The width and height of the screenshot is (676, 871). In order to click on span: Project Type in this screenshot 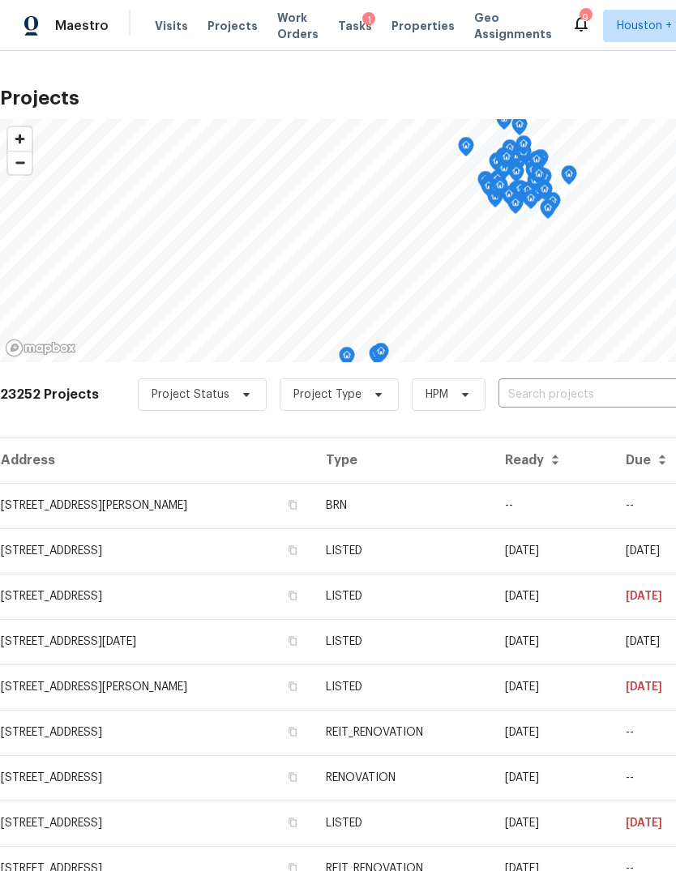, I will do `click(327, 395)`.